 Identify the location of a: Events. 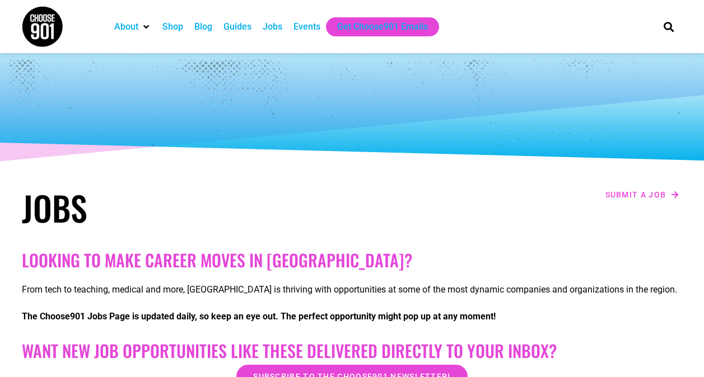
(307, 27).